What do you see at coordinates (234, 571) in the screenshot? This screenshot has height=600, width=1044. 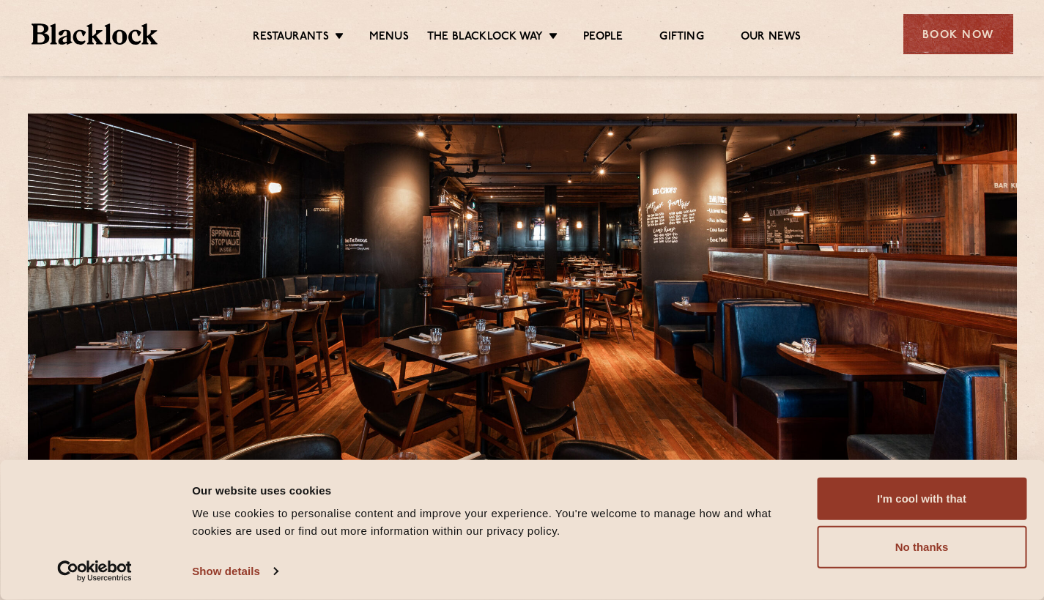 I see `a: Show details` at bounding box center [234, 571].